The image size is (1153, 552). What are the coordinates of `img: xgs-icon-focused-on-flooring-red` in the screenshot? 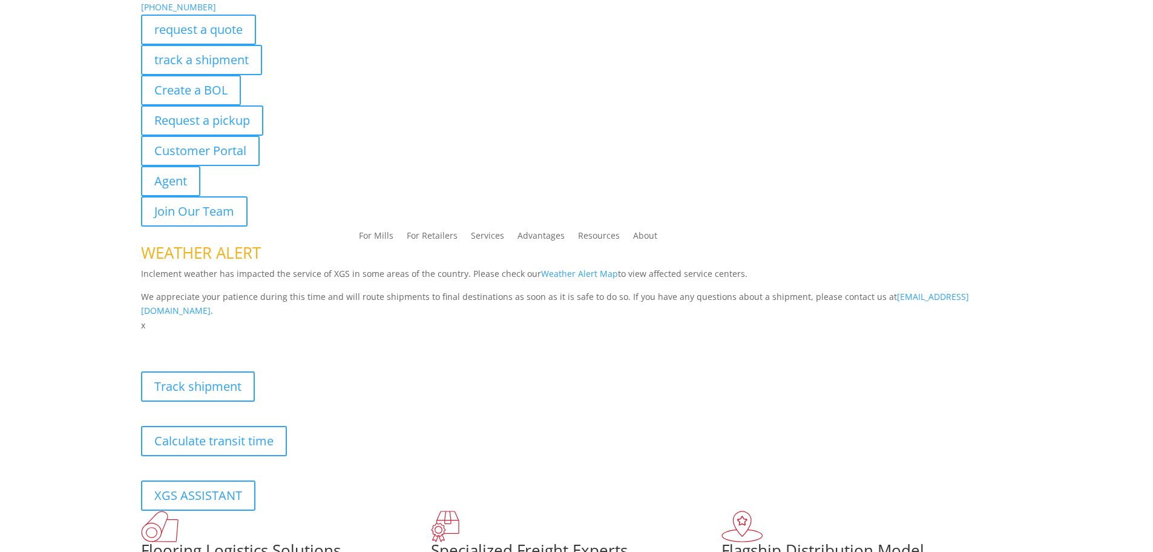 It's located at (445, 526).